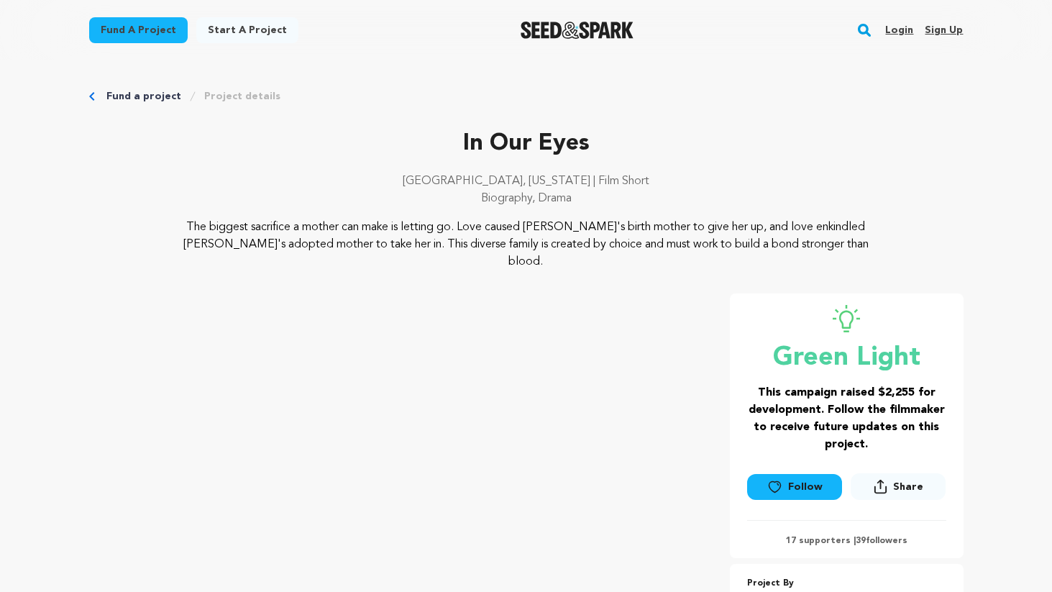 This screenshot has width=1052, height=592. What do you see at coordinates (847, 419) in the screenshot?
I see `h3: This campaign raised $2,255 for development. Follow the filmmaker to receive future updates on th...` at bounding box center [847, 419].